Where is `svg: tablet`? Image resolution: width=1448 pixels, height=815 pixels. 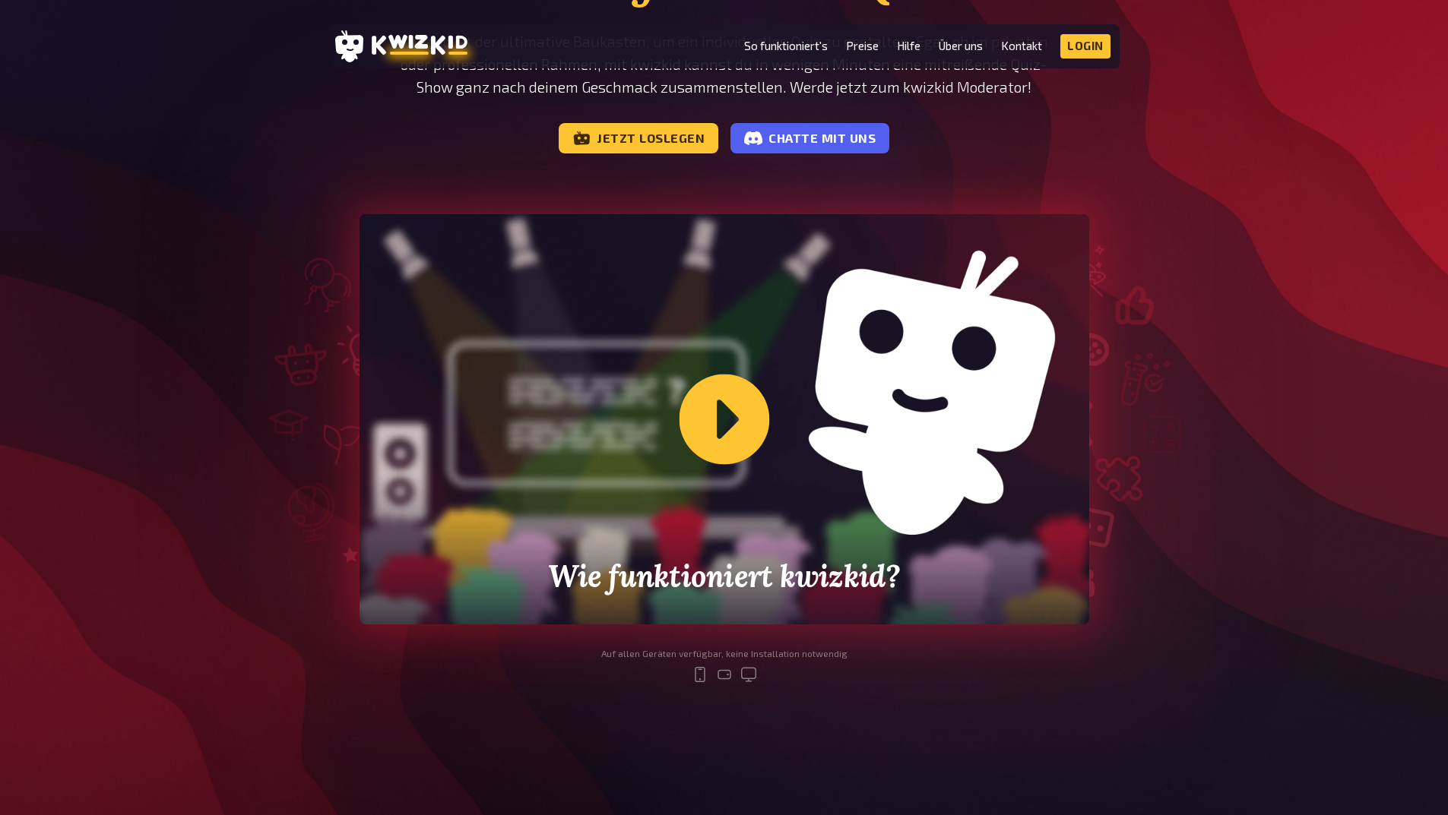 svg: tablet is located at coordinates (724, 675).